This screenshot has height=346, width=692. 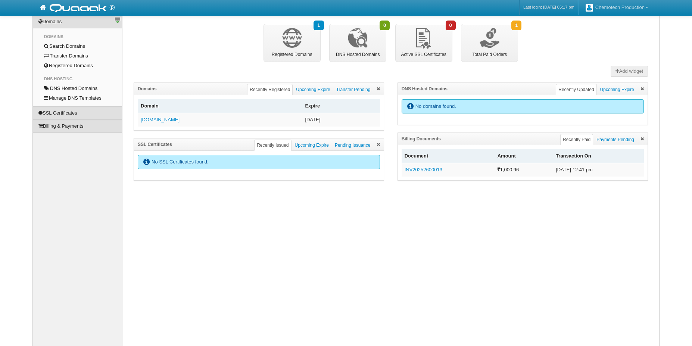 I want to click on li: DNS Hosting, so click(x=77, y=79).